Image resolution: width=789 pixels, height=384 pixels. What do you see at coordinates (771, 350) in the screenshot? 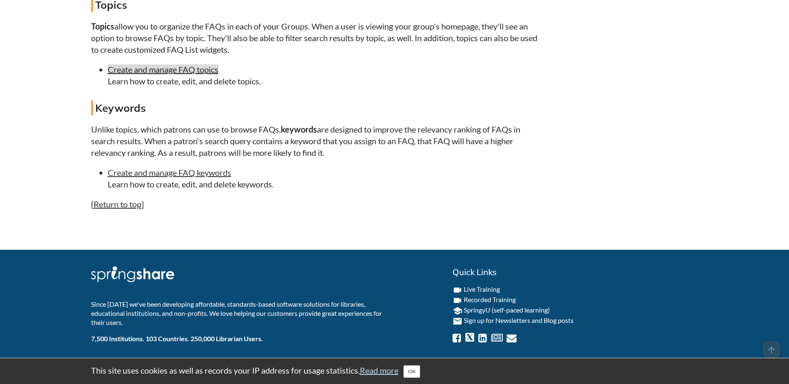
I see `span: arrow_upward` at bounding box center [771, 350].